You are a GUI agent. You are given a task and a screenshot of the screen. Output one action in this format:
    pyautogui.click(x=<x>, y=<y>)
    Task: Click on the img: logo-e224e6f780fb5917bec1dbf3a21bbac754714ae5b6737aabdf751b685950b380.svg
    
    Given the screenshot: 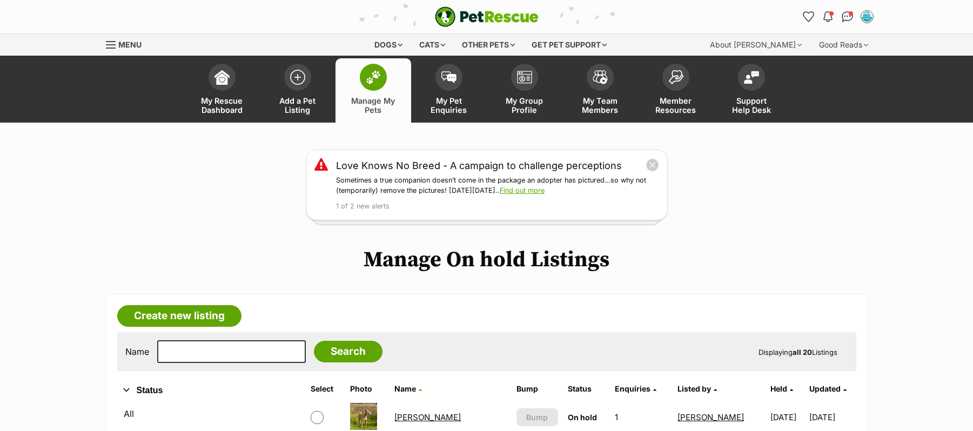 What is the action you would take?
    pyautogui.click(x=487, y=17)
    